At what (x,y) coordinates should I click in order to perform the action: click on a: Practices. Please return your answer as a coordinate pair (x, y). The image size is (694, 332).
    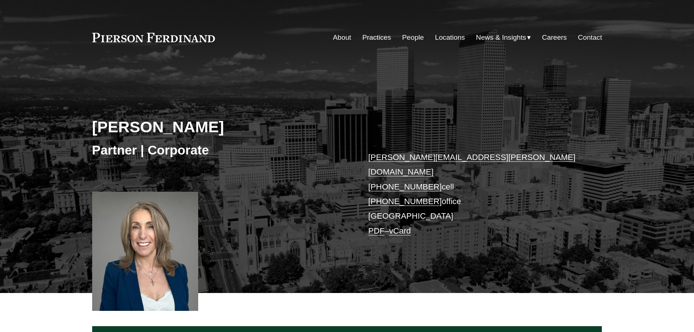
    Looking at the image, I should click on (376, 38).